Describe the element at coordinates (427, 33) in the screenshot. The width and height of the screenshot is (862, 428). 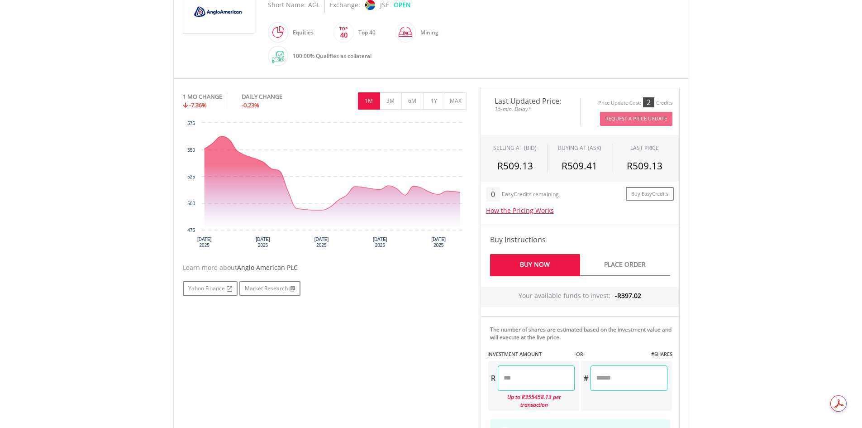
I see `div: Mining` at that location.